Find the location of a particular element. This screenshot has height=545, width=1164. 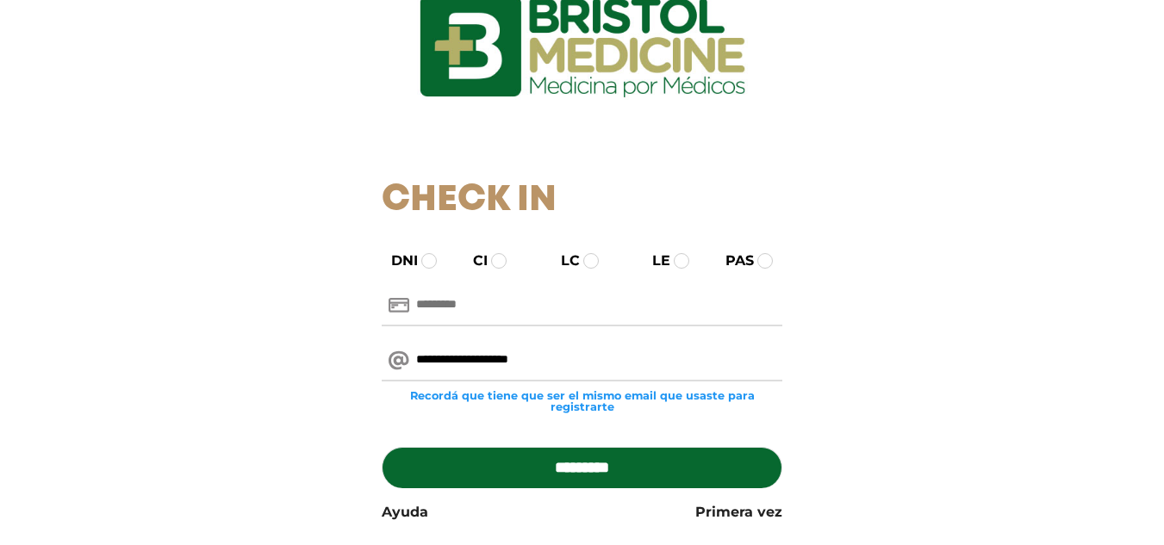

label: CI is located at coordinates (472, 261).